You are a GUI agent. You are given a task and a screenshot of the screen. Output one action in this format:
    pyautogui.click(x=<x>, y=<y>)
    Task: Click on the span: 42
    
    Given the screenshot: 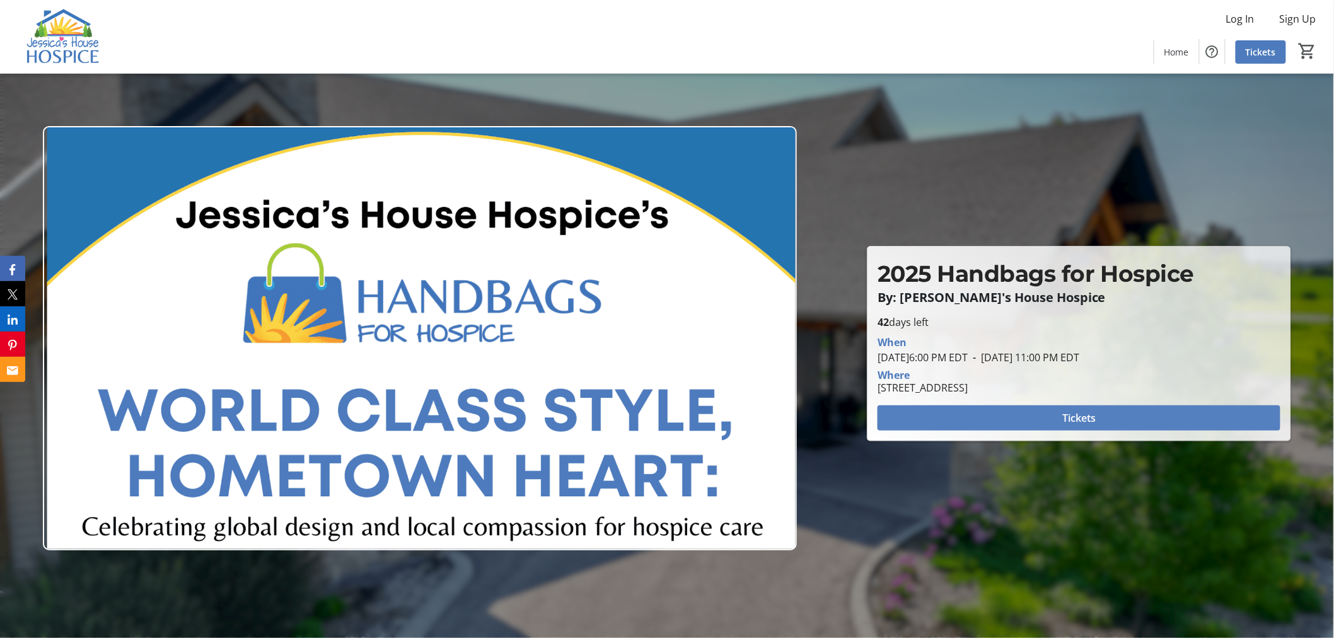 What is the action you would take?
    pyautogui.click(x=883, y=322)
    